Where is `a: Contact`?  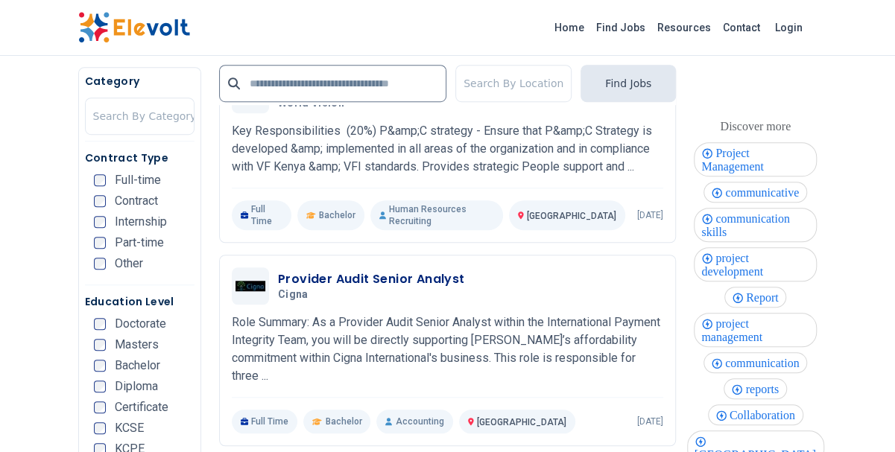
a: Contact is located at coordinates (742, 28).